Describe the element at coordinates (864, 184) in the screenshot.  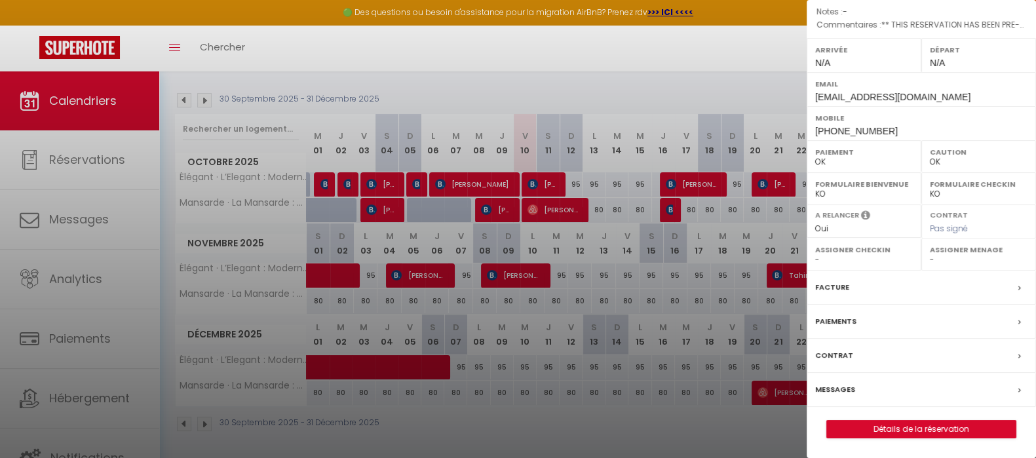
I see `label: Formulaire Bienvenue` at that location.